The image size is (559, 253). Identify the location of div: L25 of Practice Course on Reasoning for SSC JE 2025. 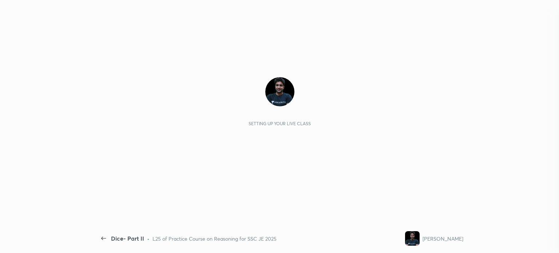
(214, 238).